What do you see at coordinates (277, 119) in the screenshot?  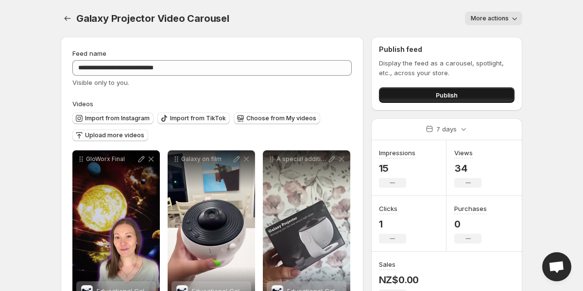 I see `button: Choose from My videos` at bounding box center [277, 119].